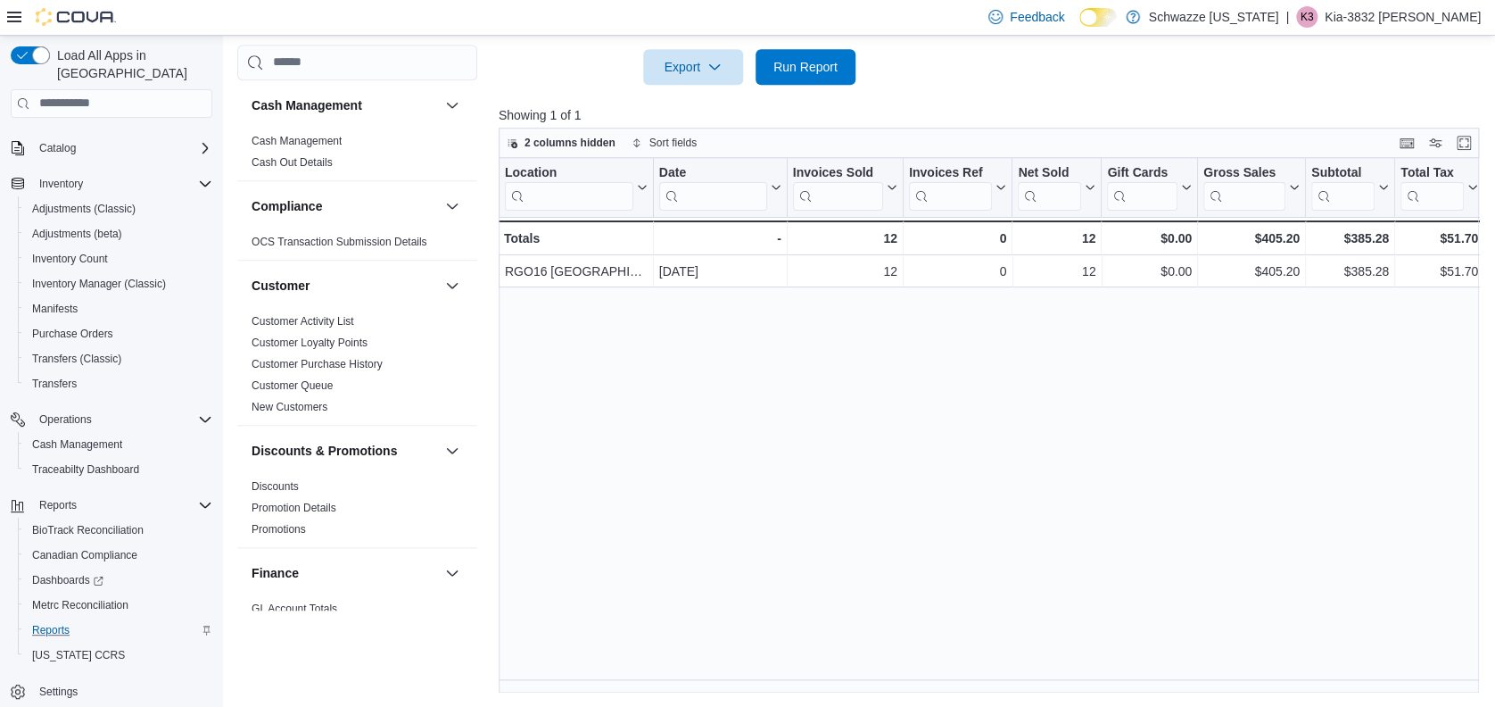 This screenshot has width=1495, height=707. Describe the element at coordinates (58, 692) in the screenshot. I see `span: Settings` at that location.